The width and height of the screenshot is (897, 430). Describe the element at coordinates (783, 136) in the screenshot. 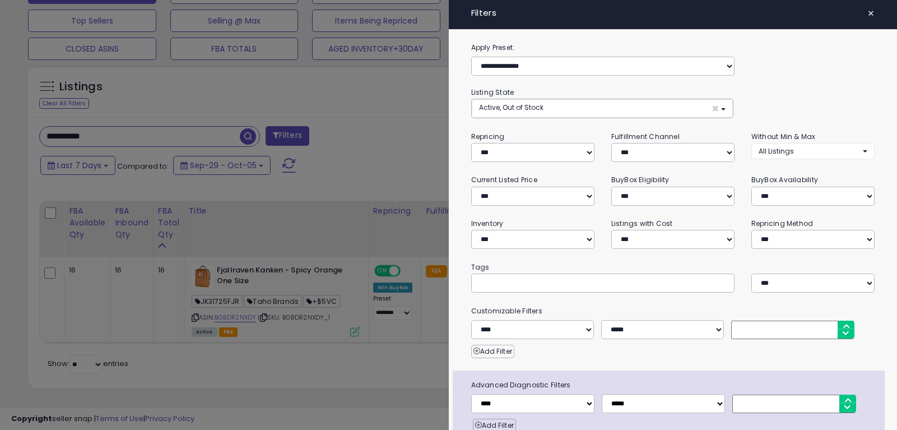

I see `small: Without Min & Max` at that location.